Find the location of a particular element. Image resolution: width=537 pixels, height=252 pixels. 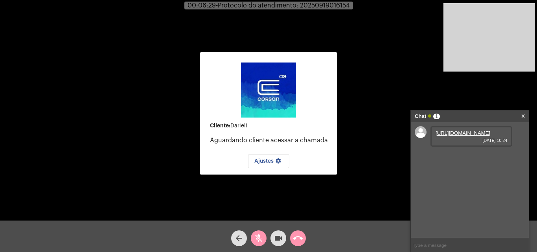

span: Online is located at coordinates (430, 116).